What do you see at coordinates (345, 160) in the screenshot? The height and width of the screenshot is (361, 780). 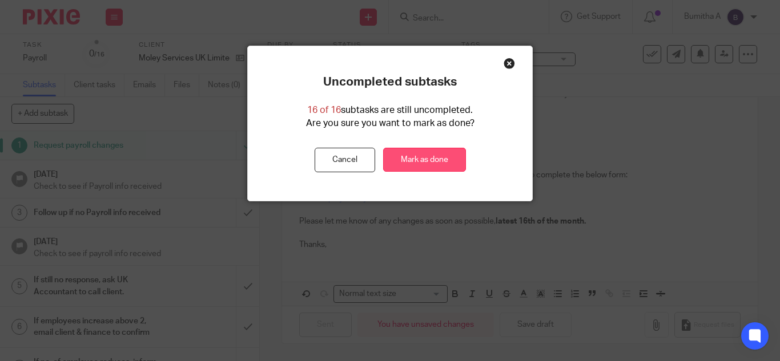 I see `button: Cancel` at bounding box center [345, 160].